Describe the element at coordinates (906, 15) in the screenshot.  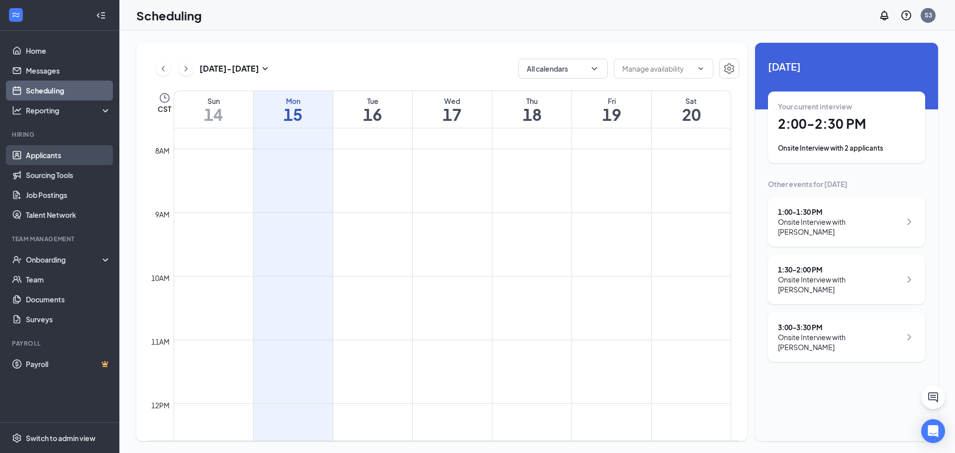
I see `svg: QuestionInfo` at that location.